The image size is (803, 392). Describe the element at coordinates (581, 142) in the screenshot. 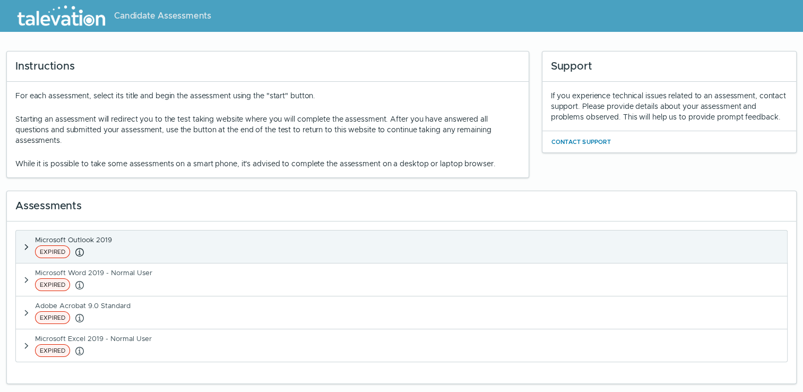

I see `button: Contact Support` at that location.